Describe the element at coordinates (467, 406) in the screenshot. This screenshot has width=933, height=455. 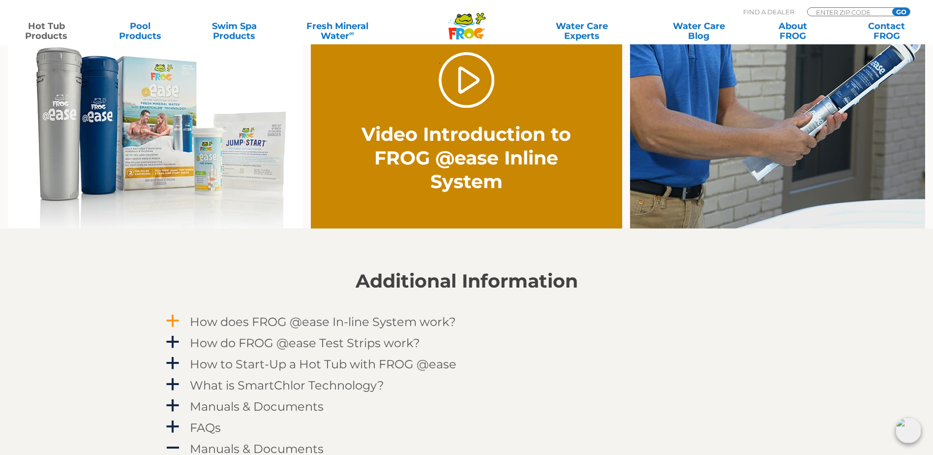
I see `a: a Manuals & Documents` at that location.